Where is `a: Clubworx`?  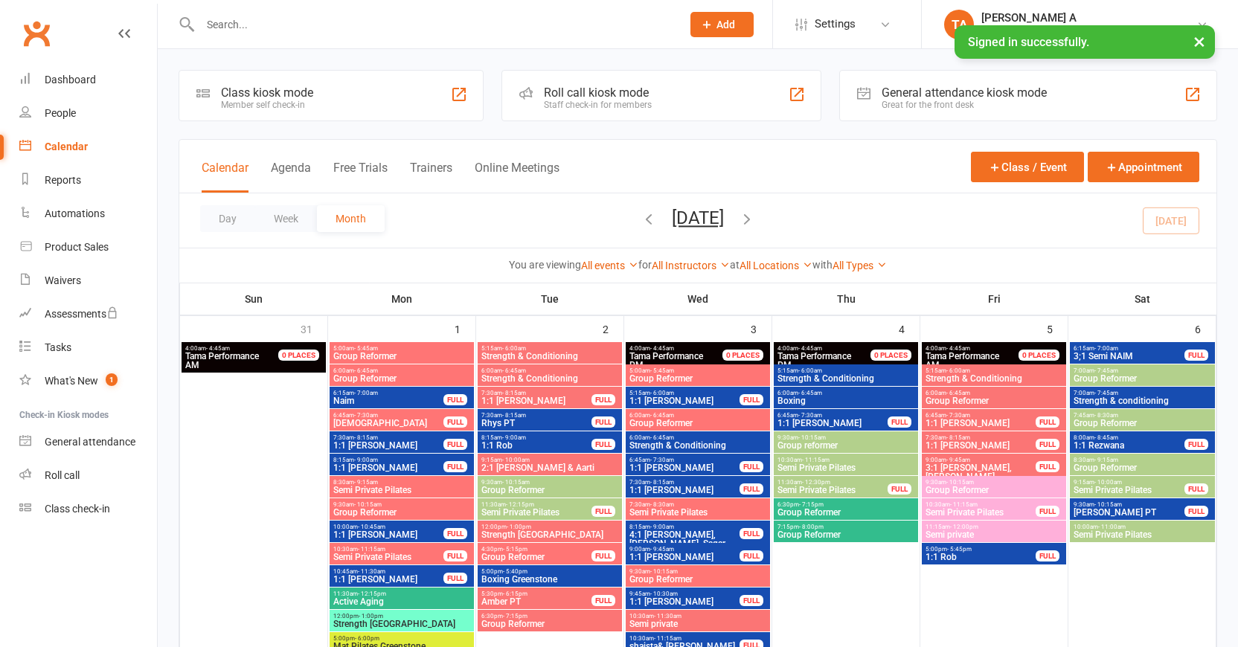 a: Clubworx is located at coordinates (36, 33).